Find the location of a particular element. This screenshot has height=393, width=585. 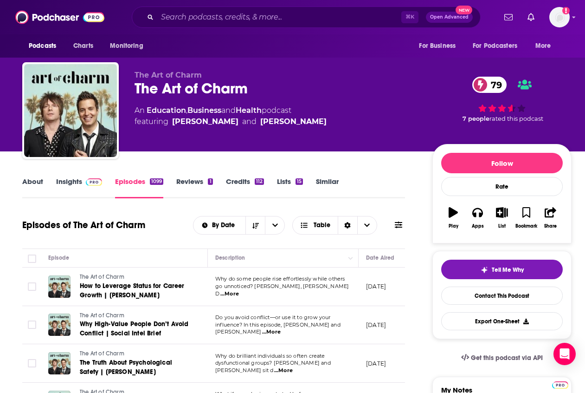

a: Lists15 is located at coordinates (290, 187).